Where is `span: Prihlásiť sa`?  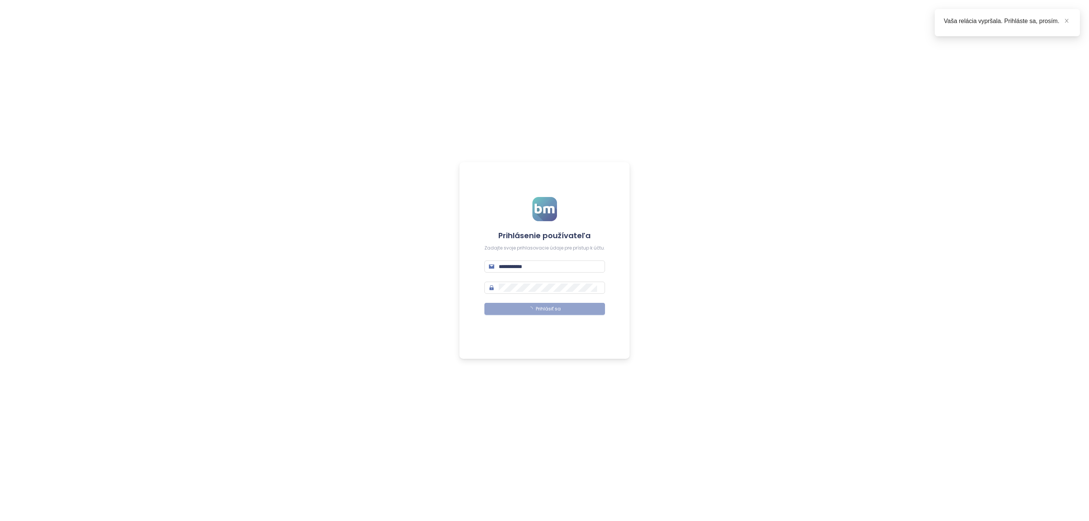 span: Prihlásiť sa is located at coordinates (548, 309).